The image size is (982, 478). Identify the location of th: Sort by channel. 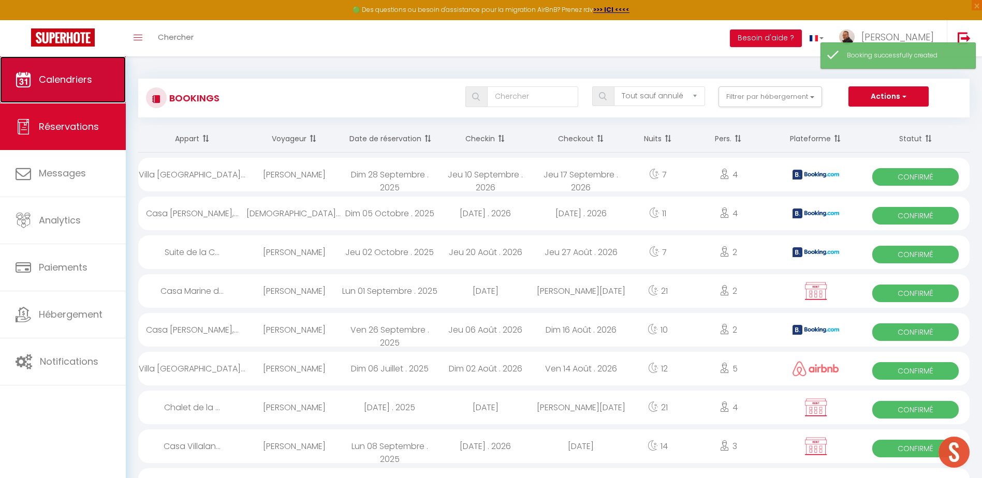
(816, 139).